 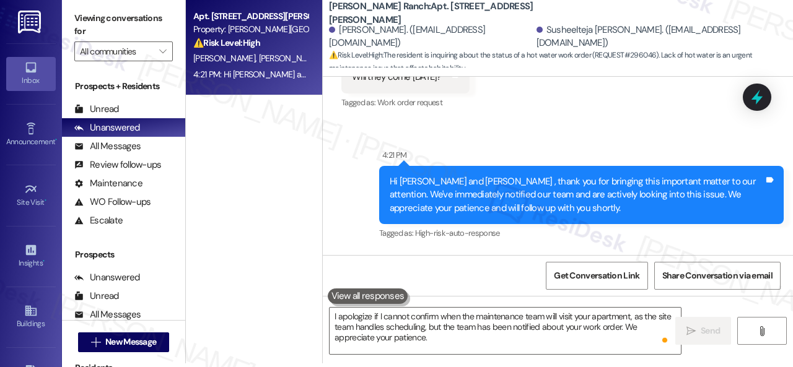 What do you see at coordinates (118, 165) in the screenshot?
I see `div: Review follow-ups` at bounding box center [118, 165].